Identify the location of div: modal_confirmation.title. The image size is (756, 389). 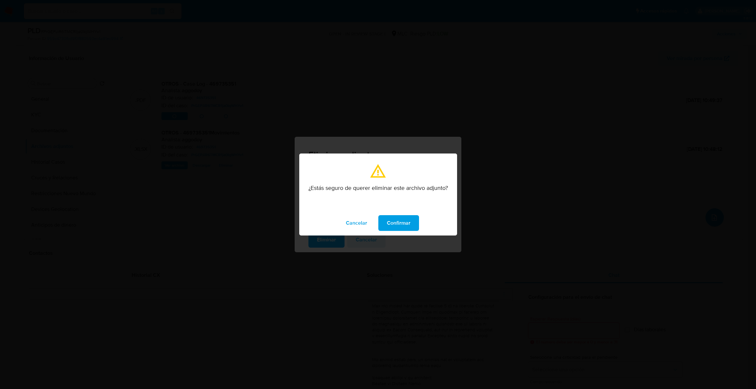
(378, 195).